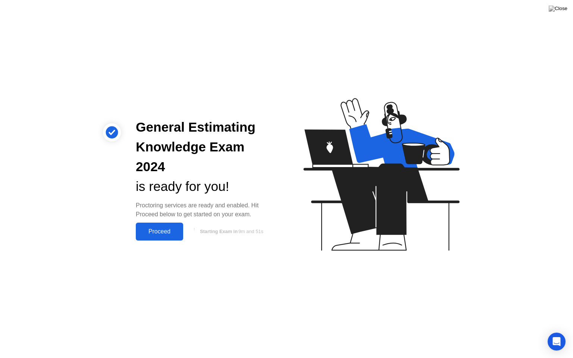 The width and height of the screenshot is (573, 358). What do you see at coordinates (205, 147) in the screenshot?
I see `div: General Estimating Knowledge Exam 2024` at bounding box center [205, 147].